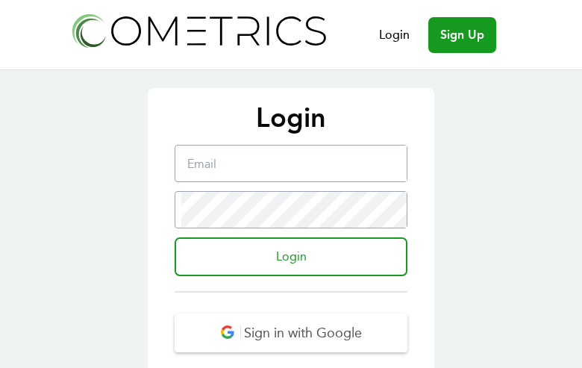 This screenshot has width=582, height=368. What do you see at coordinates (291, 118) in the screenshot?
I see `p: Login` at bounding box center [291, 118].